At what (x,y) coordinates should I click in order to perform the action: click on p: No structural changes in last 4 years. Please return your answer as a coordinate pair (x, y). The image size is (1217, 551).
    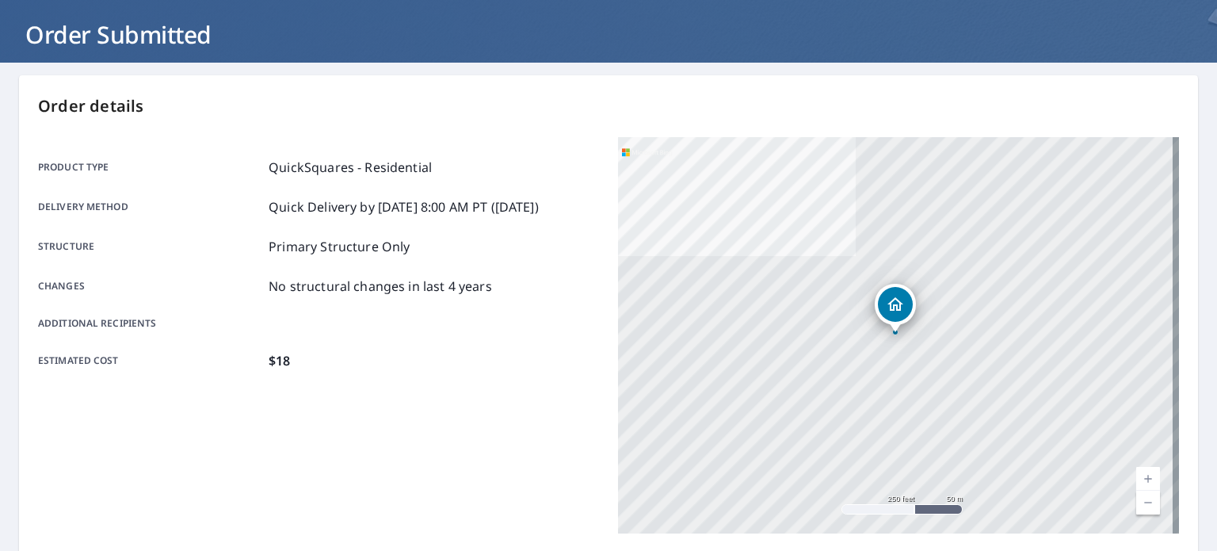
    Looking at the image, I should click on (380, 286).